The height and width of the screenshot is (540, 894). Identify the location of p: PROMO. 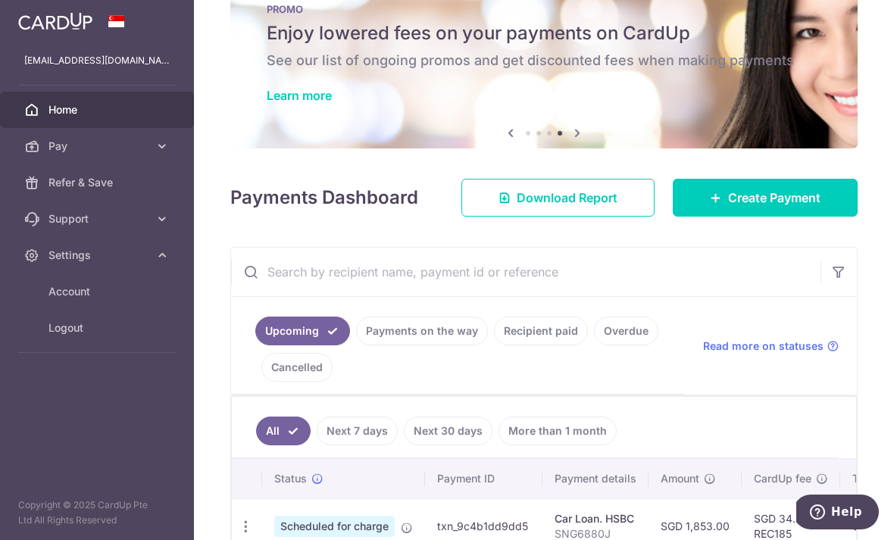
(544, 9).